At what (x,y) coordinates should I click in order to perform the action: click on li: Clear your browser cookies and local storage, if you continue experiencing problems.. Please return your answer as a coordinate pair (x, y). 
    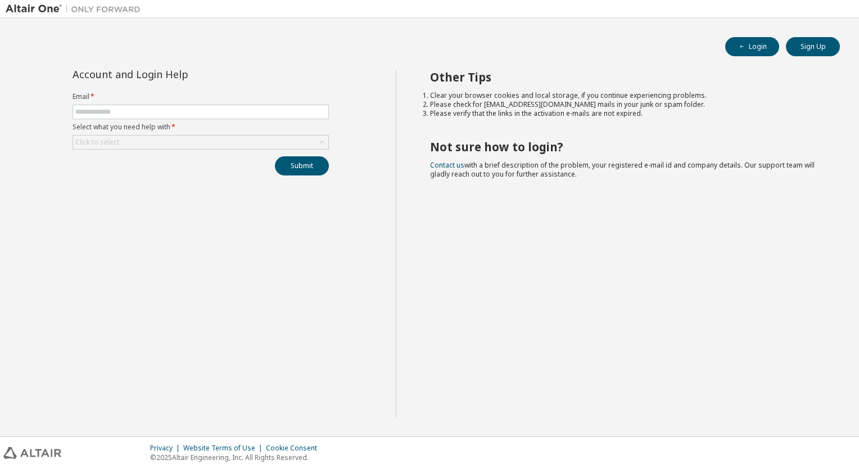
    Looking at the image, I should click on (625, 96).